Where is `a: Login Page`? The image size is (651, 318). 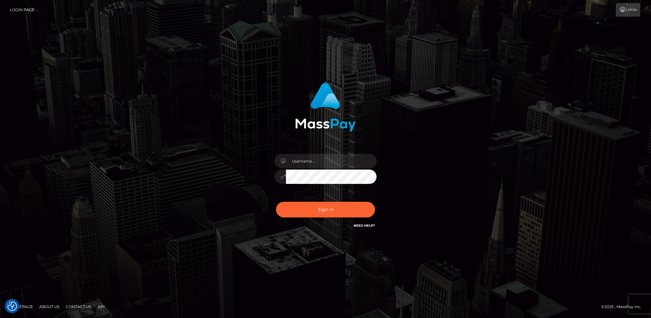 a: Login Page is located at coordinates (22, 10).